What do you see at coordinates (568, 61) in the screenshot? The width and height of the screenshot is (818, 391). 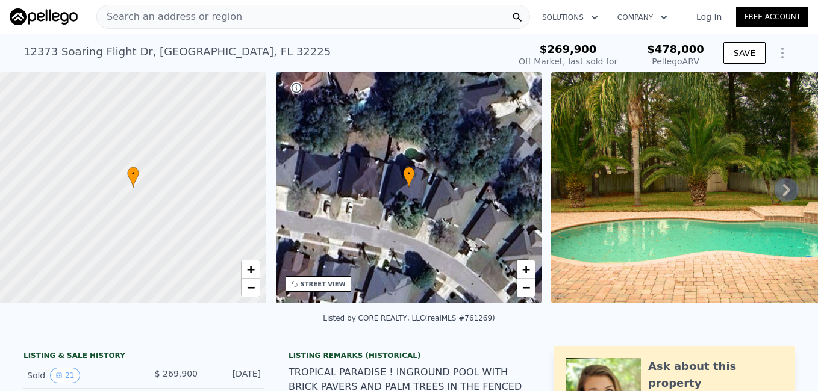 I see `div: Off Market, last sold for` at bounding box center [568, 61].